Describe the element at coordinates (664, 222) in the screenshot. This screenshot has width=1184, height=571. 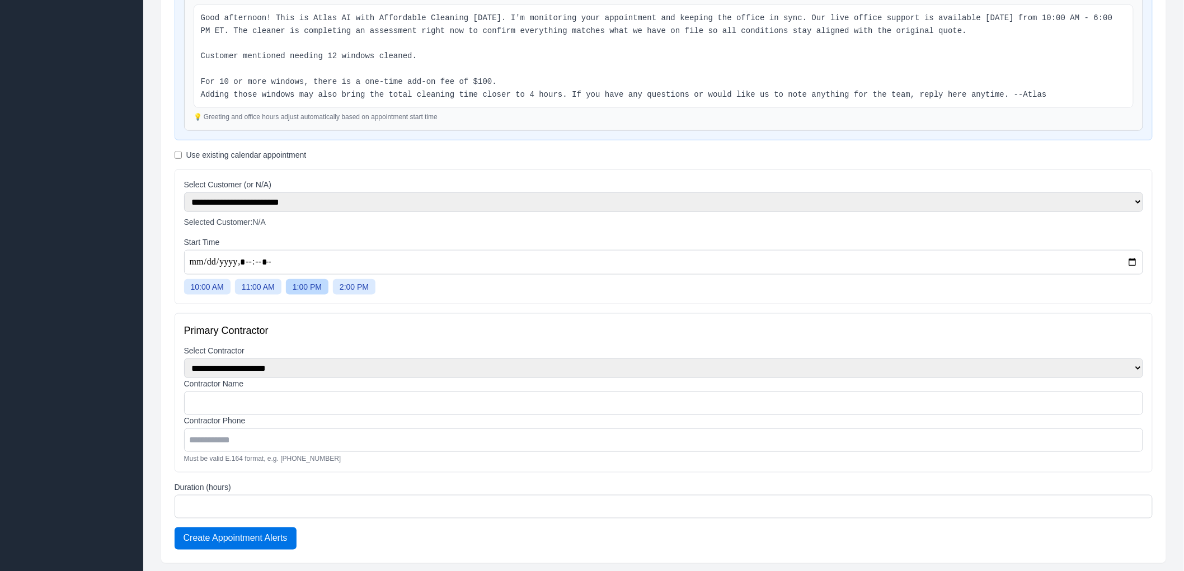
I see `p: Selected Customer:` at that location.